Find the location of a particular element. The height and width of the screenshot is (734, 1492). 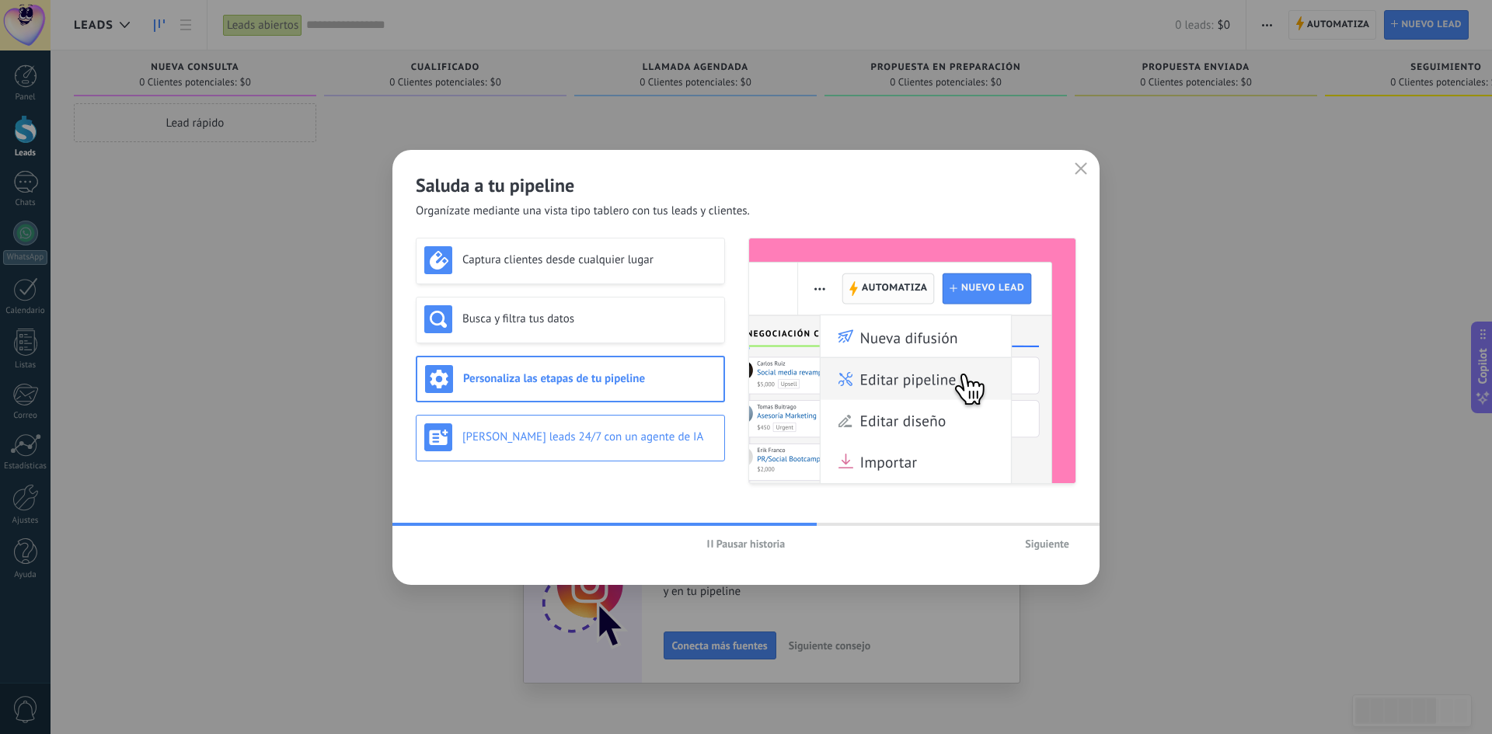

span: Siguiente is located at coordinates (1046, 544).